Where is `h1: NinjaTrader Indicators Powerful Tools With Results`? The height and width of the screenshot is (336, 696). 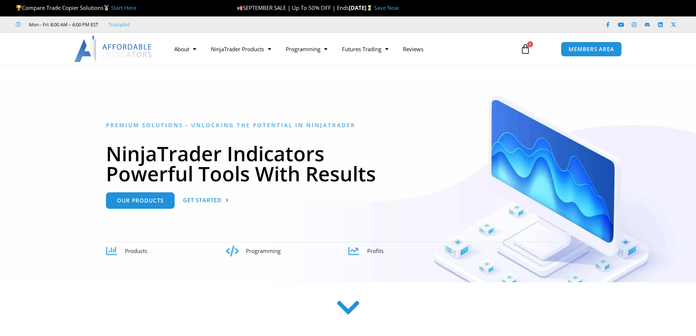
h1: NinjaTrader Indicators Powerful Tools With Results is located at coordinates (348, 163).